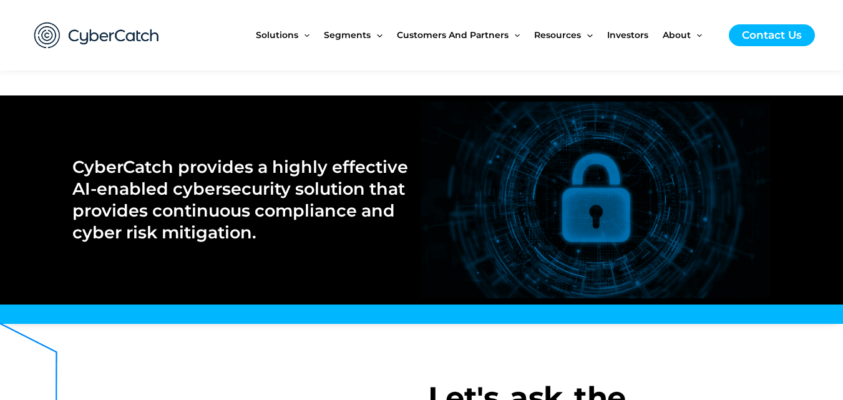 The height and width of the screenshot is (400, 843). What do you see at coordinates (277, 35) in the screenshot?
I see `span: Solutions` at bounding box center [277, 35].